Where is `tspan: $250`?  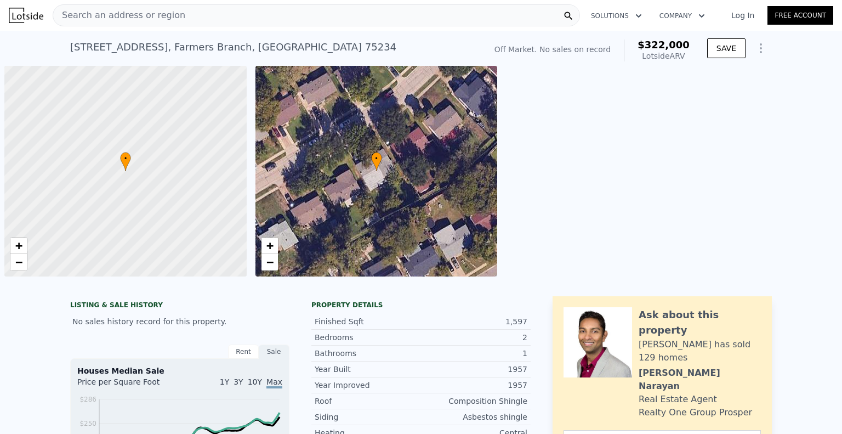 tspan: $250 is located at coordinates (88, 423).